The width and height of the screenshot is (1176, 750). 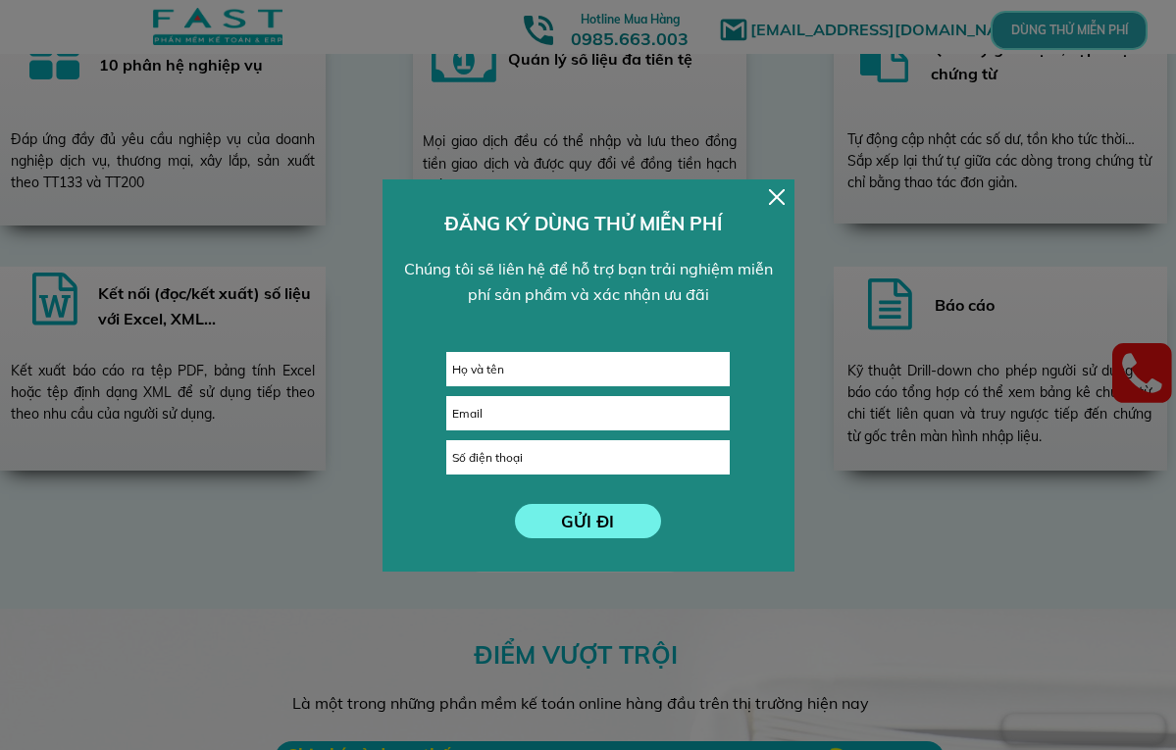 I want to click on div: Chúng tôi sẽ liên hệ để hỗ trợ bạn trải nghiệm miễn phí sản phẩm và xác nhận ưu đãi, so click(x=588, y=282).